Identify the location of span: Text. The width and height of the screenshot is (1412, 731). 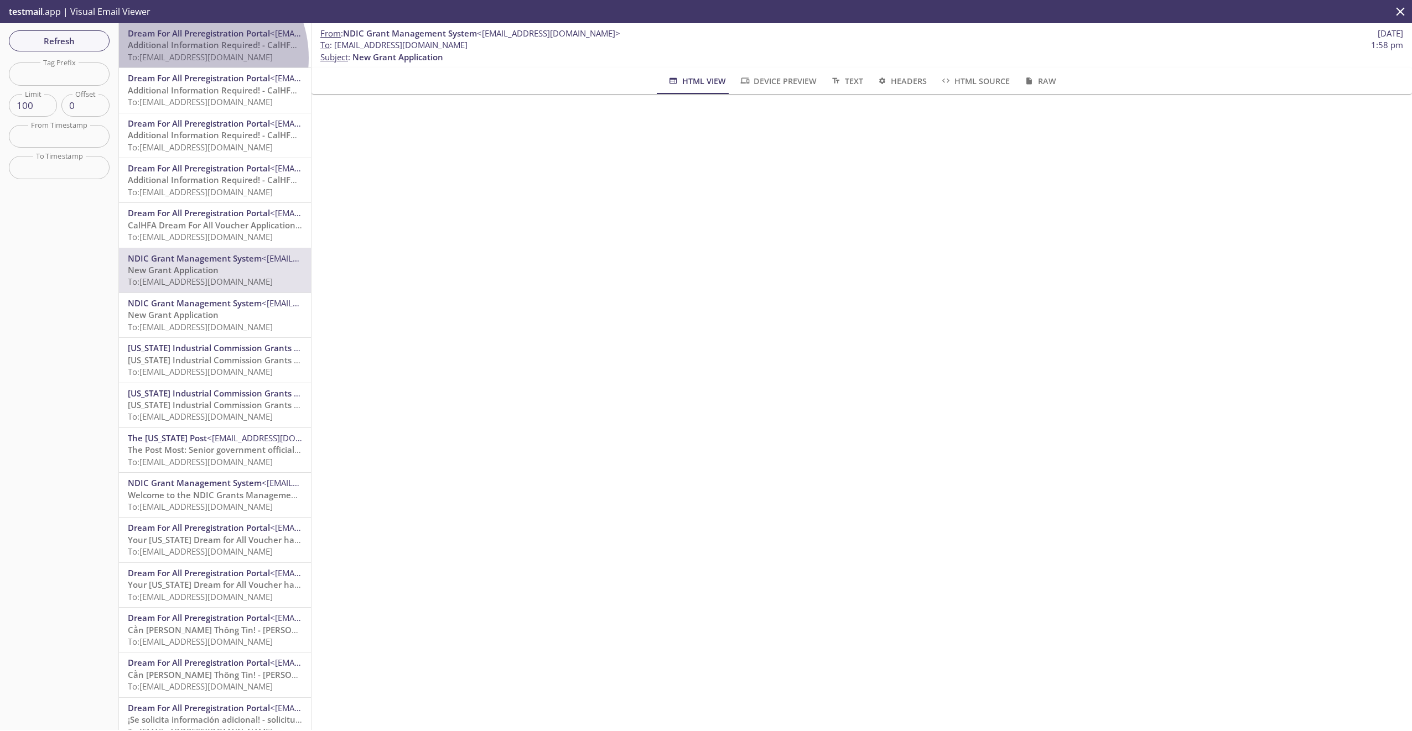
(846, 81).